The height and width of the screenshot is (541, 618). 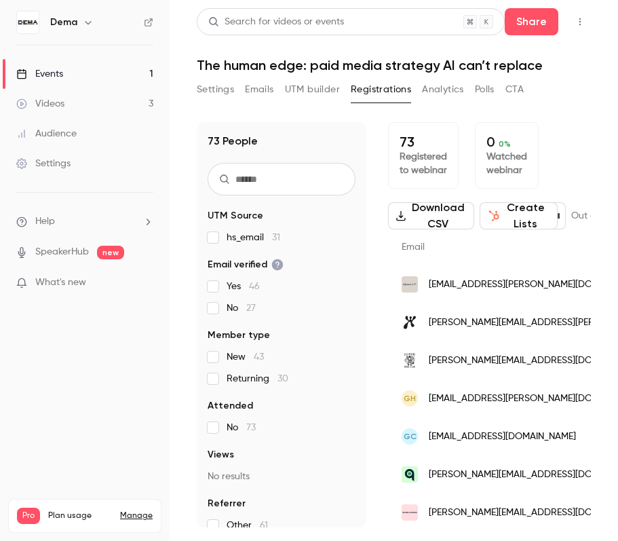 What do you see at coordinates (276, 22) in the screenshot?
I see `div: Search for videos or events` at bounding box center [276, 22].